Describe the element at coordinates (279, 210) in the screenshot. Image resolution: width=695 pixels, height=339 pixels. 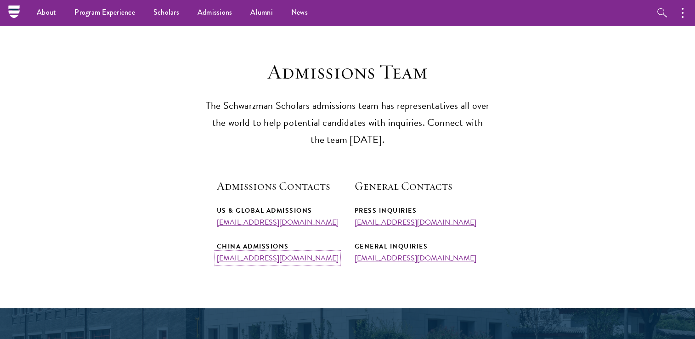
I see `div: US & Global Admissions` at that location.